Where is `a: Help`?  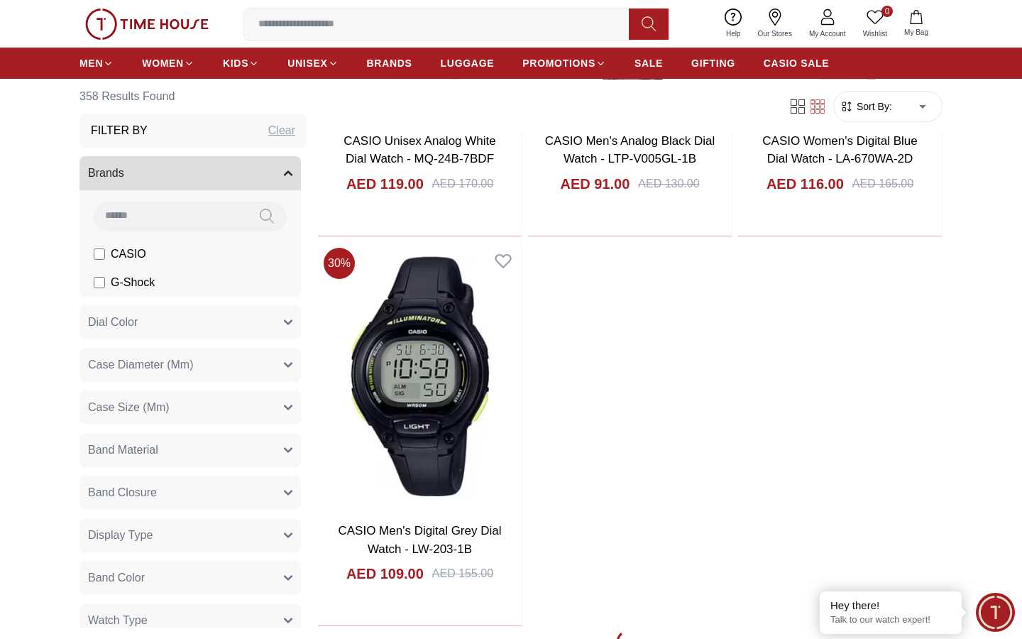 a: Help is located at coordinates (733, 23).